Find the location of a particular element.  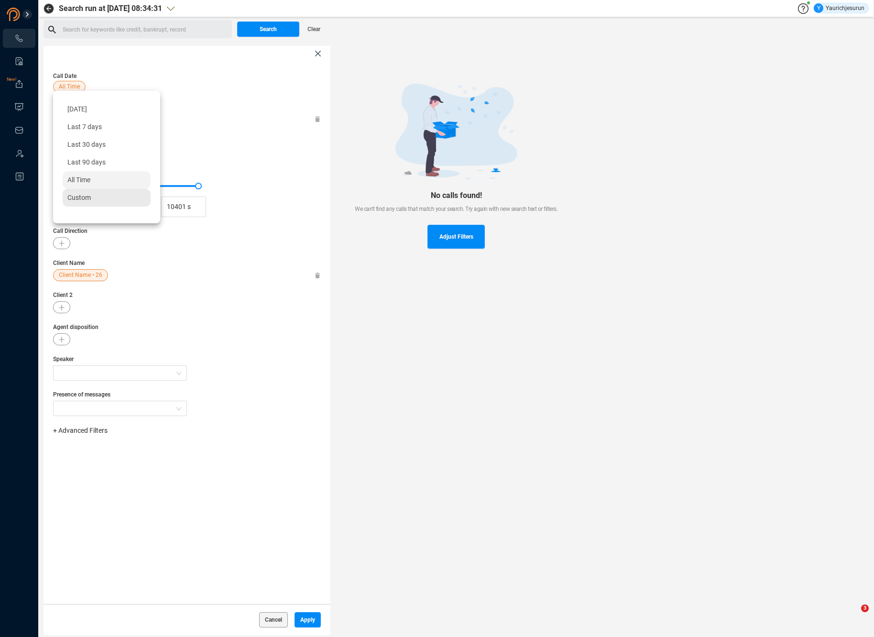

span: Presence of messages is located at coordinates (120, 395).